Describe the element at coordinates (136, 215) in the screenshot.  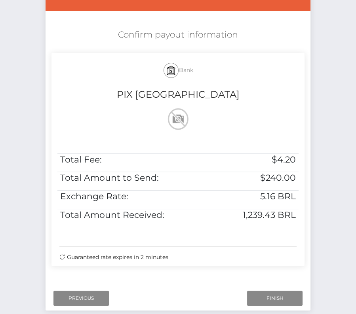
I see `h5: Total Amount Received:` at that location.